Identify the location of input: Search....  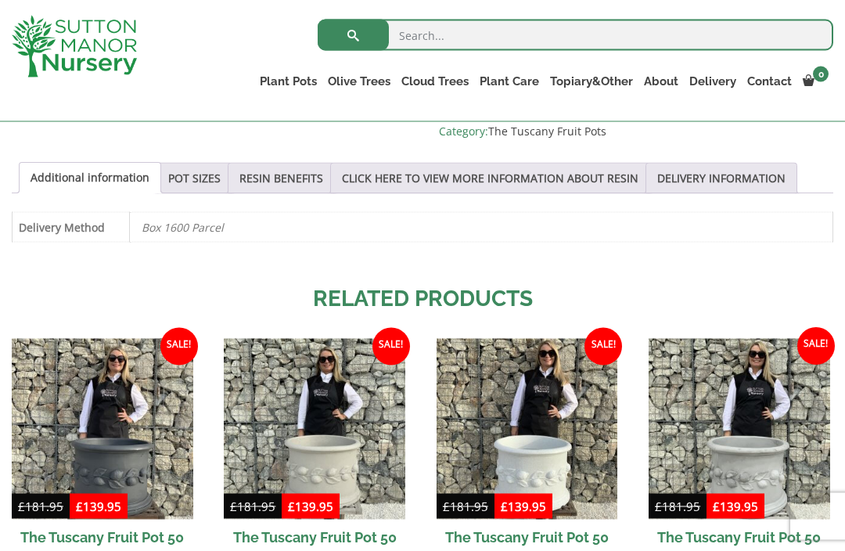
(575, 35).